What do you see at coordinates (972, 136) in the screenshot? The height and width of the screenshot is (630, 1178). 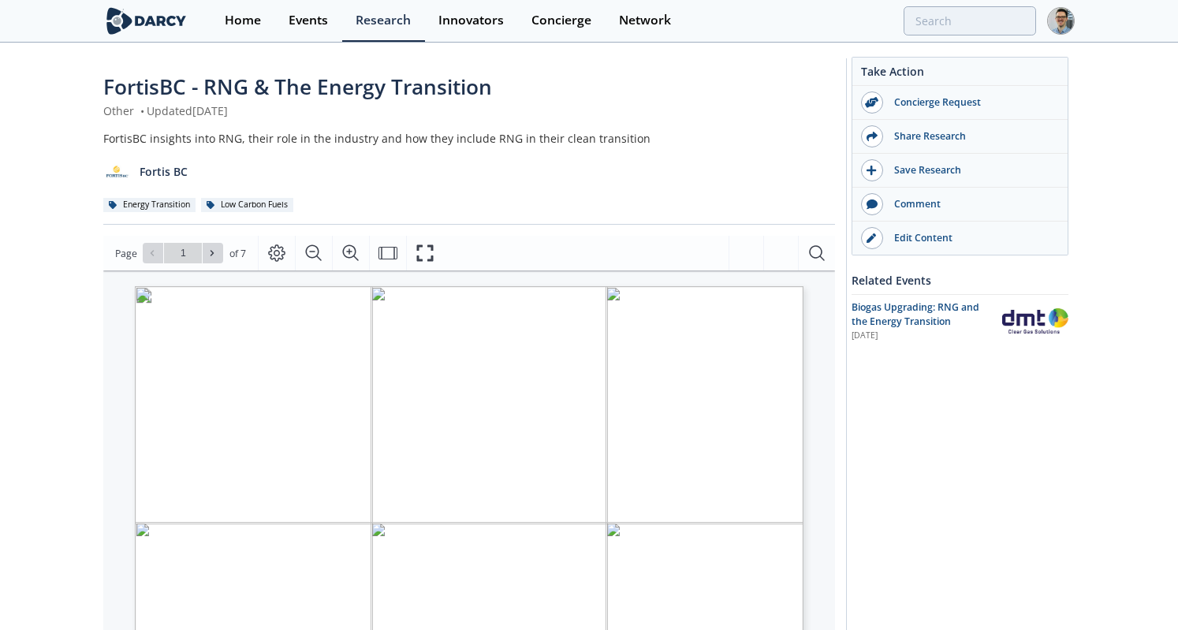 I see `div: Share Research` at bounding box center [972, 136].